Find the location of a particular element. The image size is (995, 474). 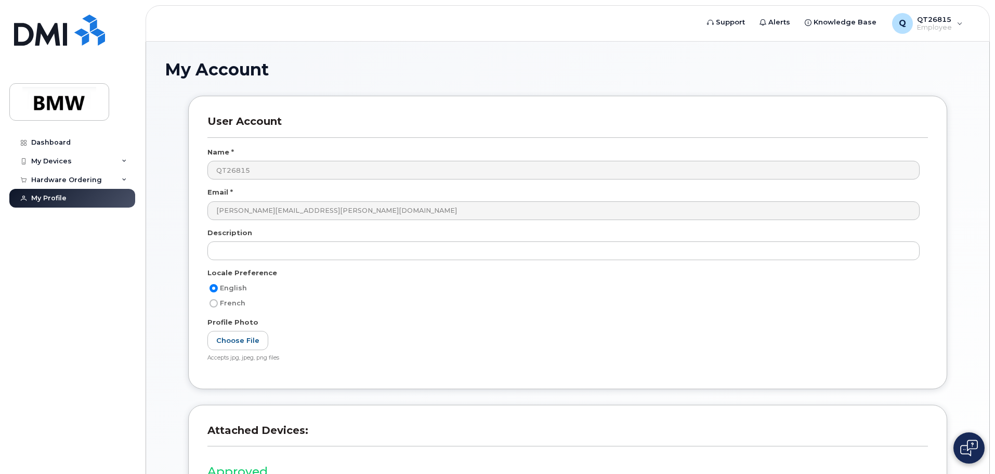

span: English is located at coordinates (233, 288).